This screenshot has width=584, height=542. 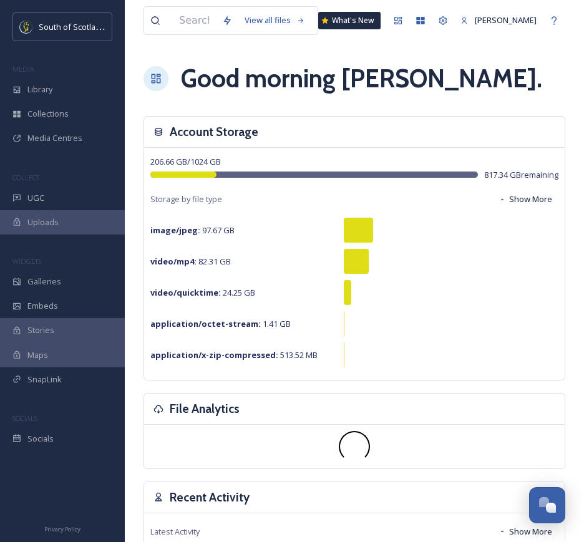 What do you see at coordinates (23, 69) in the screenshot?
I see `span: MEDIA` at bounding box center [23, 69].